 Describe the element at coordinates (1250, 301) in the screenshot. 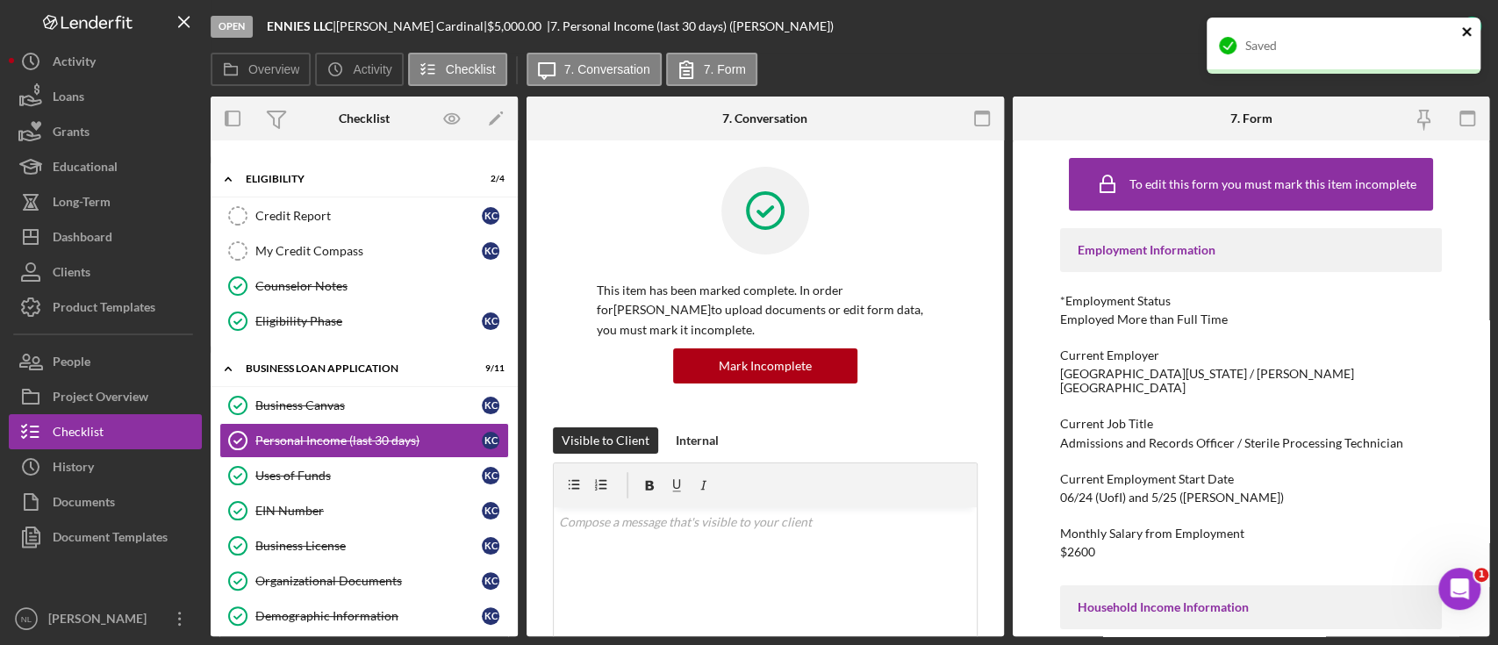

I see `div: *Employment Status` at that location.